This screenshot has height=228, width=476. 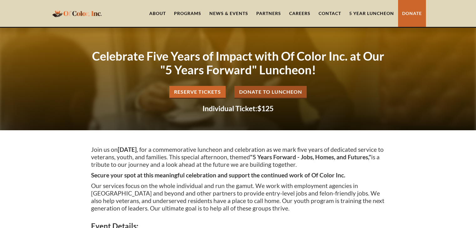 What do you see at coordinates (238, 109) in the screenshot?
I see `h2: $125` at bounding box center [238, 109].